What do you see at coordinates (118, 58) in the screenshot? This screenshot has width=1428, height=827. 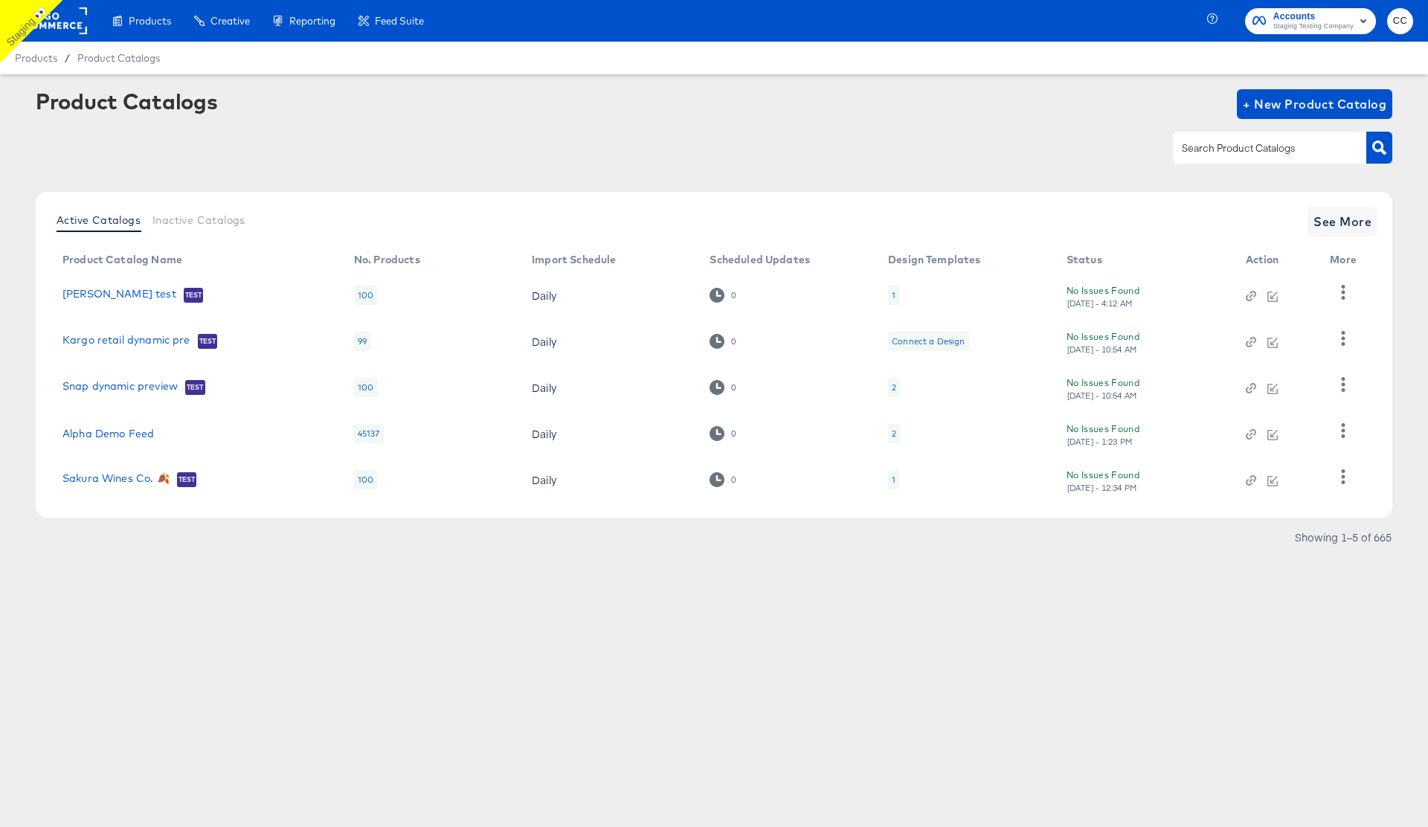 I see `a: Product Catalogs` at bounding box center [118, 58].